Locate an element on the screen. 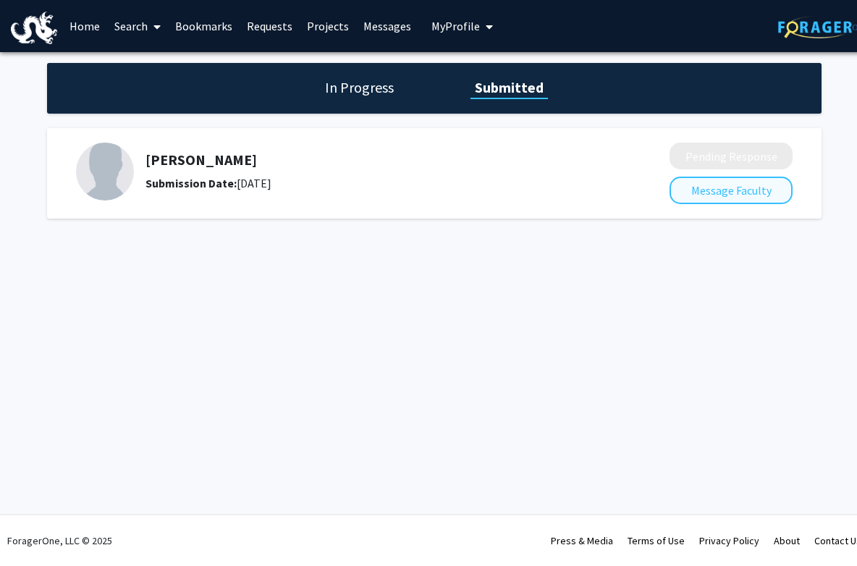  a: Requests is located at coordinates (269, 26).